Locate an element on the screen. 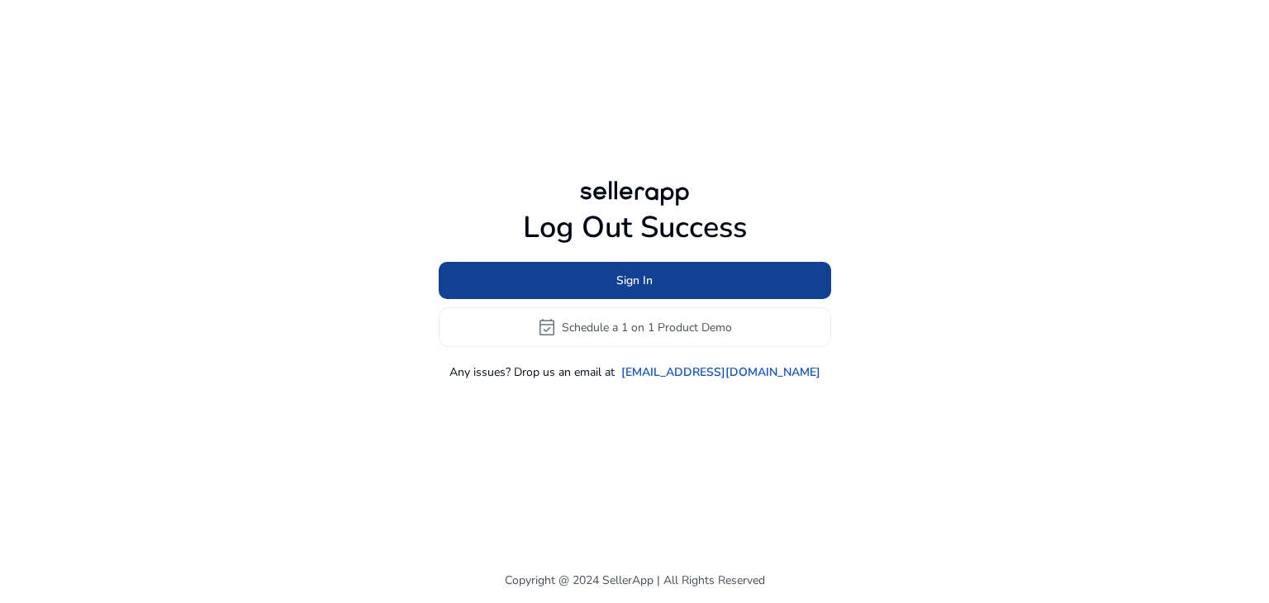 The width and height of the screenshot is (1269, 603). span: Sign In is located at coordinates (634, 280).